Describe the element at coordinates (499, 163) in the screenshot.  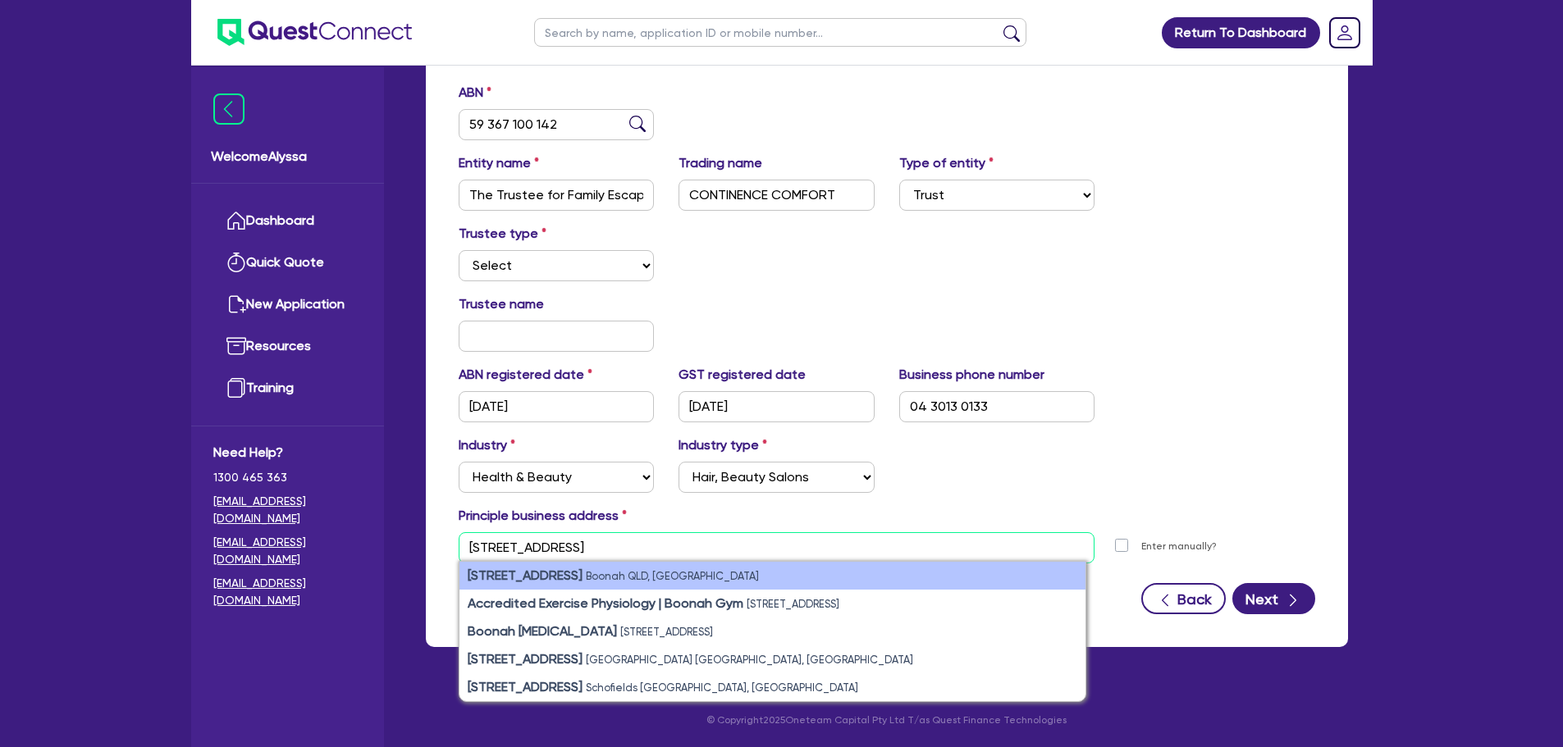
I see `label: Entity name` at that location.